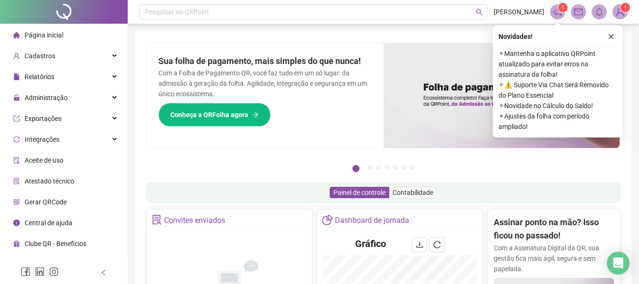 The height and width of the screenshot is (284, 639). Describe the element at coordinates (626, 8) in the screenshot. I see `sup: Atualize o seu contato no menu Meus Dados` at that location.